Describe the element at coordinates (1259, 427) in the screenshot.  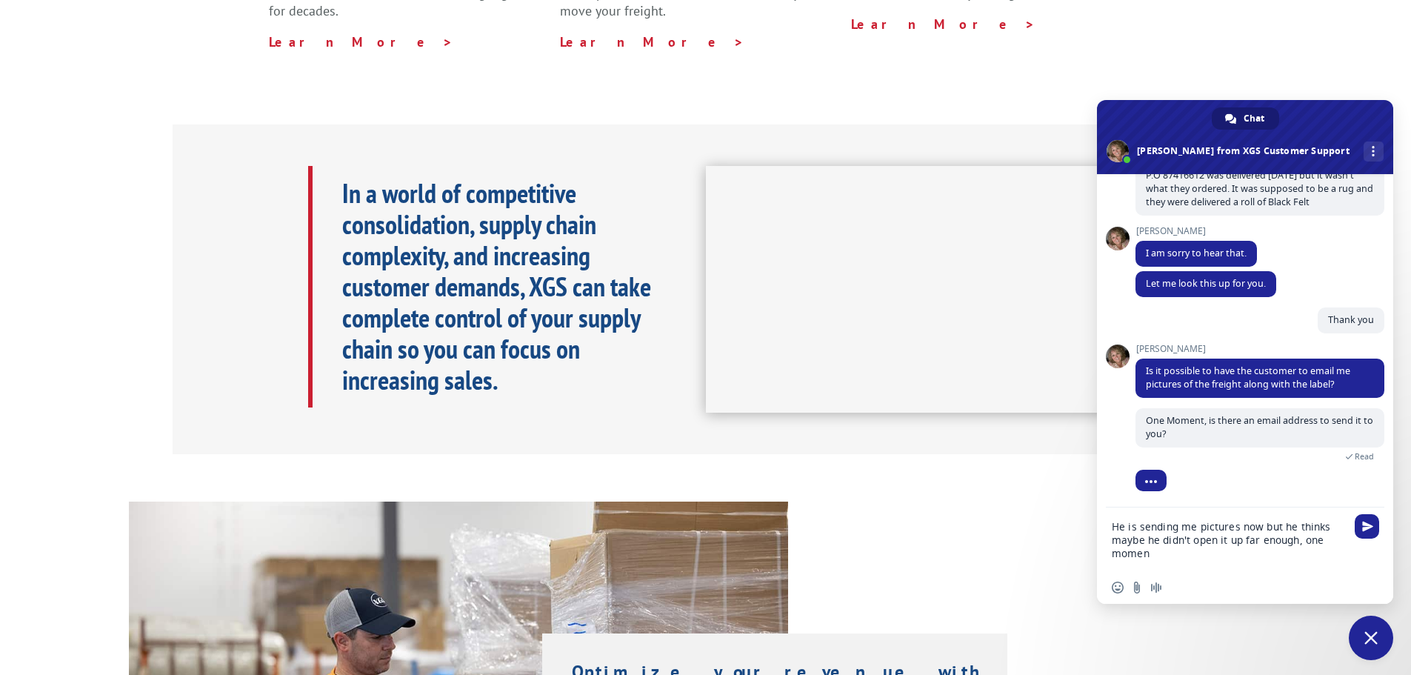
I see `span: One Moment, is there an email address to send it to you?` at that location.